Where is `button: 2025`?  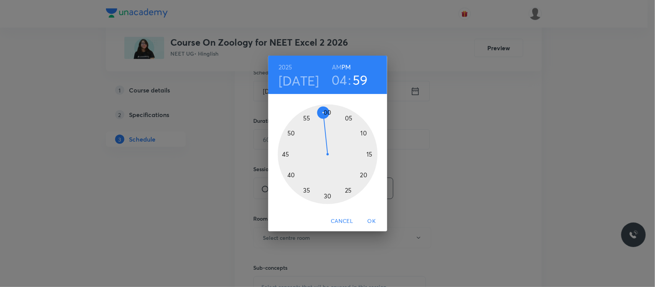
button: 2025 is located at coordinates (285, 67).